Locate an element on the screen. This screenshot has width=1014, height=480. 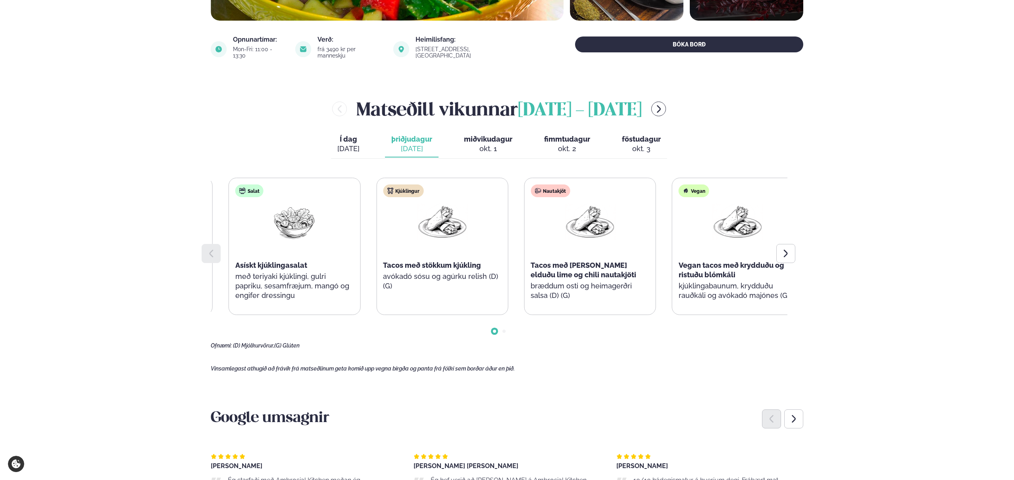
div: Next slide is located at coordinates (793, 419).